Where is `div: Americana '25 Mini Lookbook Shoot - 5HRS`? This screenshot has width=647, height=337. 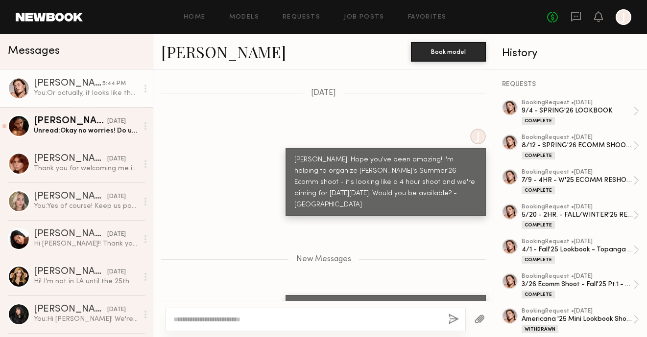 div: Americana '25 Mini Lookbook Shoot - 5HRS is located at coordinates (577, 319).